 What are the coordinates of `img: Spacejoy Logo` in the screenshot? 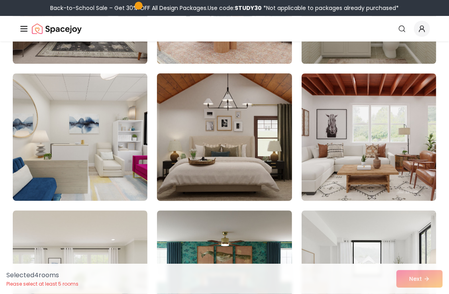 It's located at (57, 29).